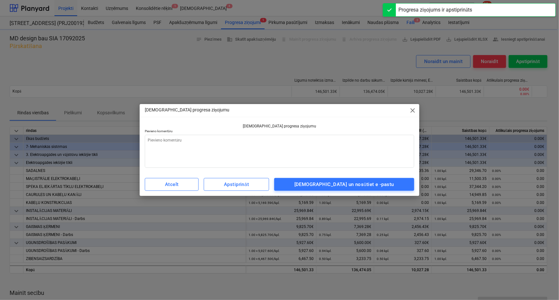 This screenshot has width=559, height=300. I want to click on span: close, so click(413, 111).